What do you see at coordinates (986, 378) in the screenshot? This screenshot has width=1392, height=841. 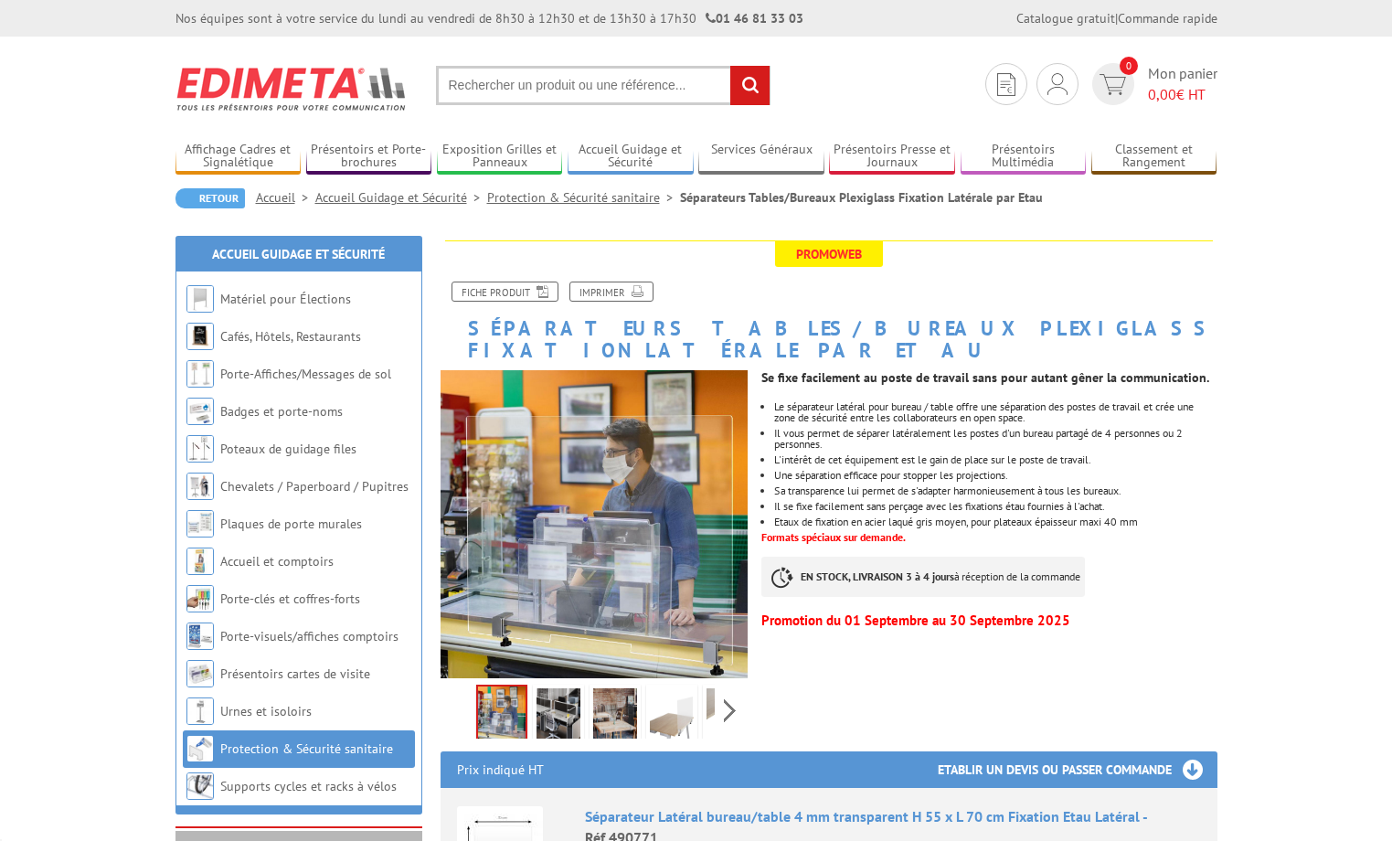 I see `strong: Se fixe facilement au poste de travail sans pour autant gêner la communication.` at bounding box center [986, 378].